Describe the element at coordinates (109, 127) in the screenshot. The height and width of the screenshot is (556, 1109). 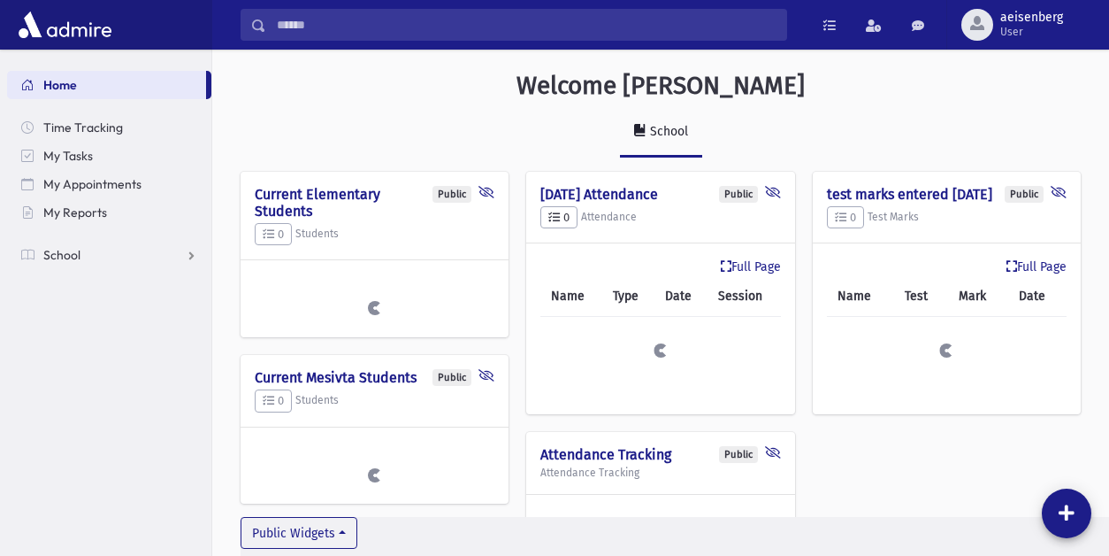
I see `a: Time Tracking` at that location.